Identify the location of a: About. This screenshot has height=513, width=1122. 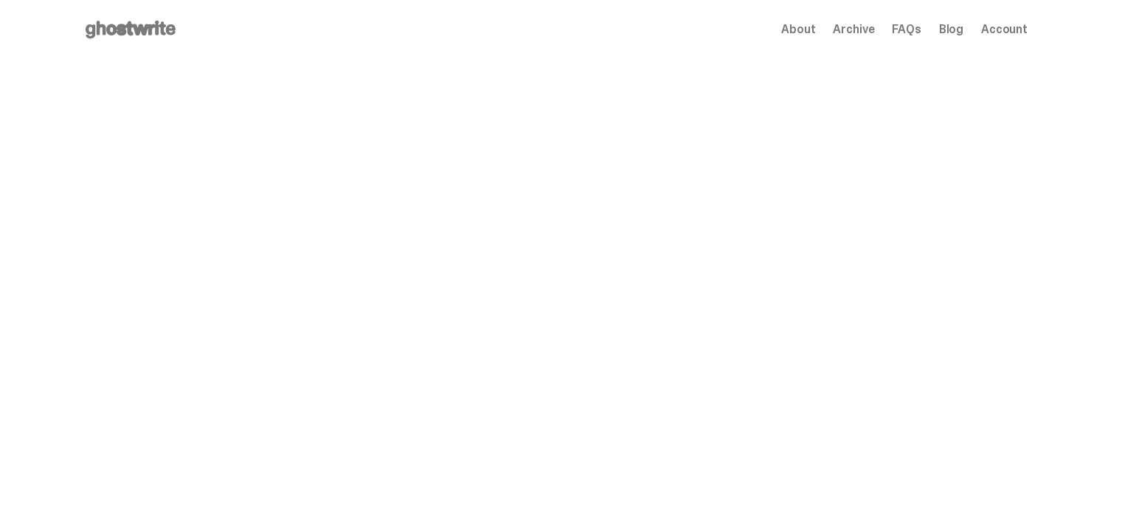
(798, 30).